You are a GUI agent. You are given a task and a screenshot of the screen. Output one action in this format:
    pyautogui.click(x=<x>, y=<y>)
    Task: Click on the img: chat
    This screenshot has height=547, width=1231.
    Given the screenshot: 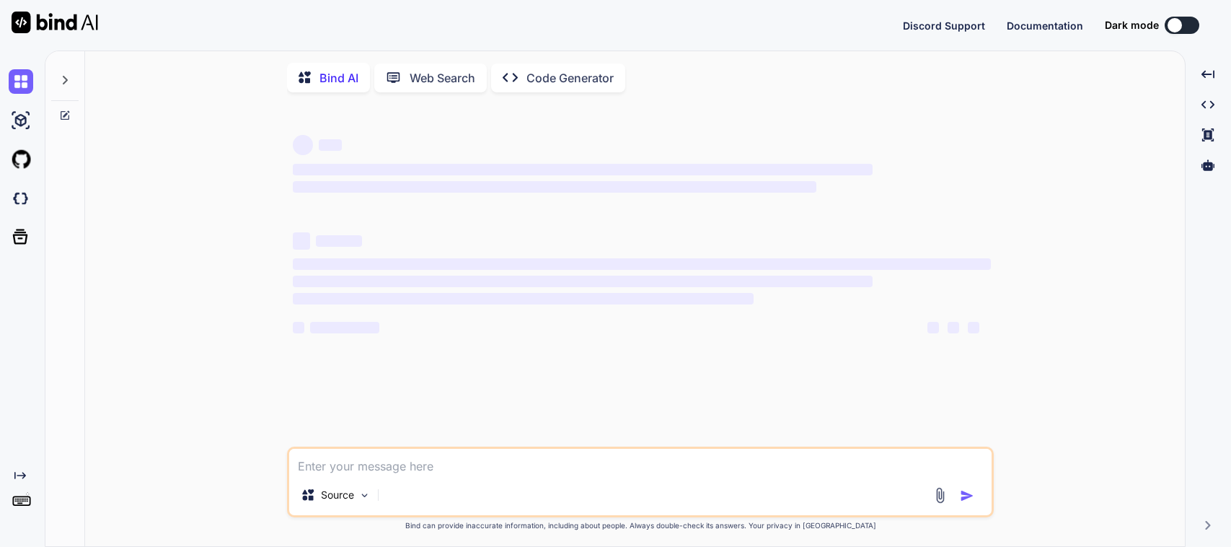 What is the action you would take?
    pyautogui.click(x=21, y=81)
    